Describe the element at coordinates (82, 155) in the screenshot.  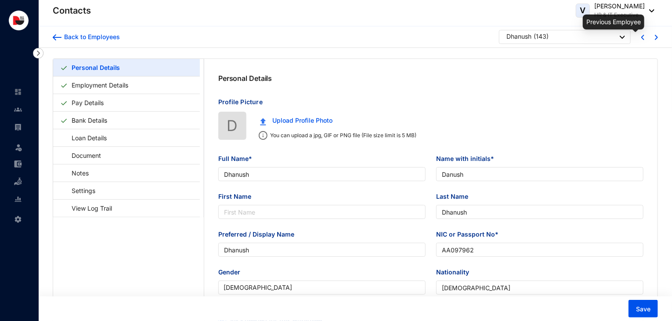
I see `a: Document` at that location.